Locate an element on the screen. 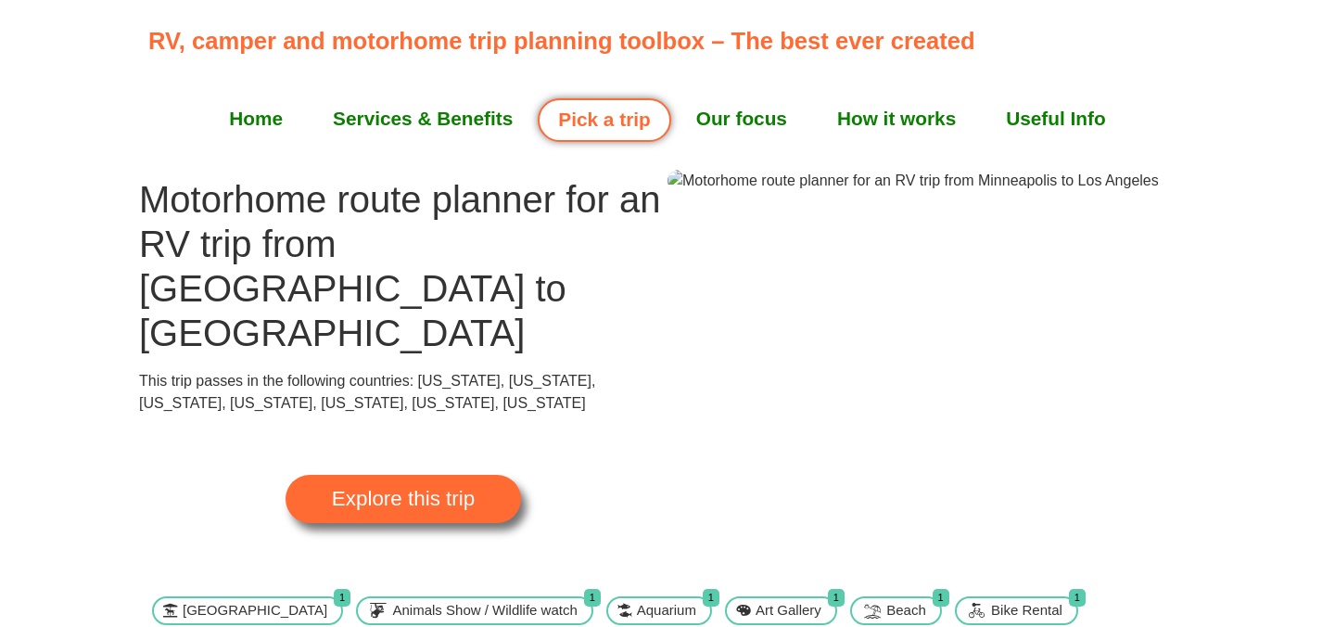 The height and width of the screenshot is (627, 1335). a: Pick a trip is located at coordinates (604, 120).